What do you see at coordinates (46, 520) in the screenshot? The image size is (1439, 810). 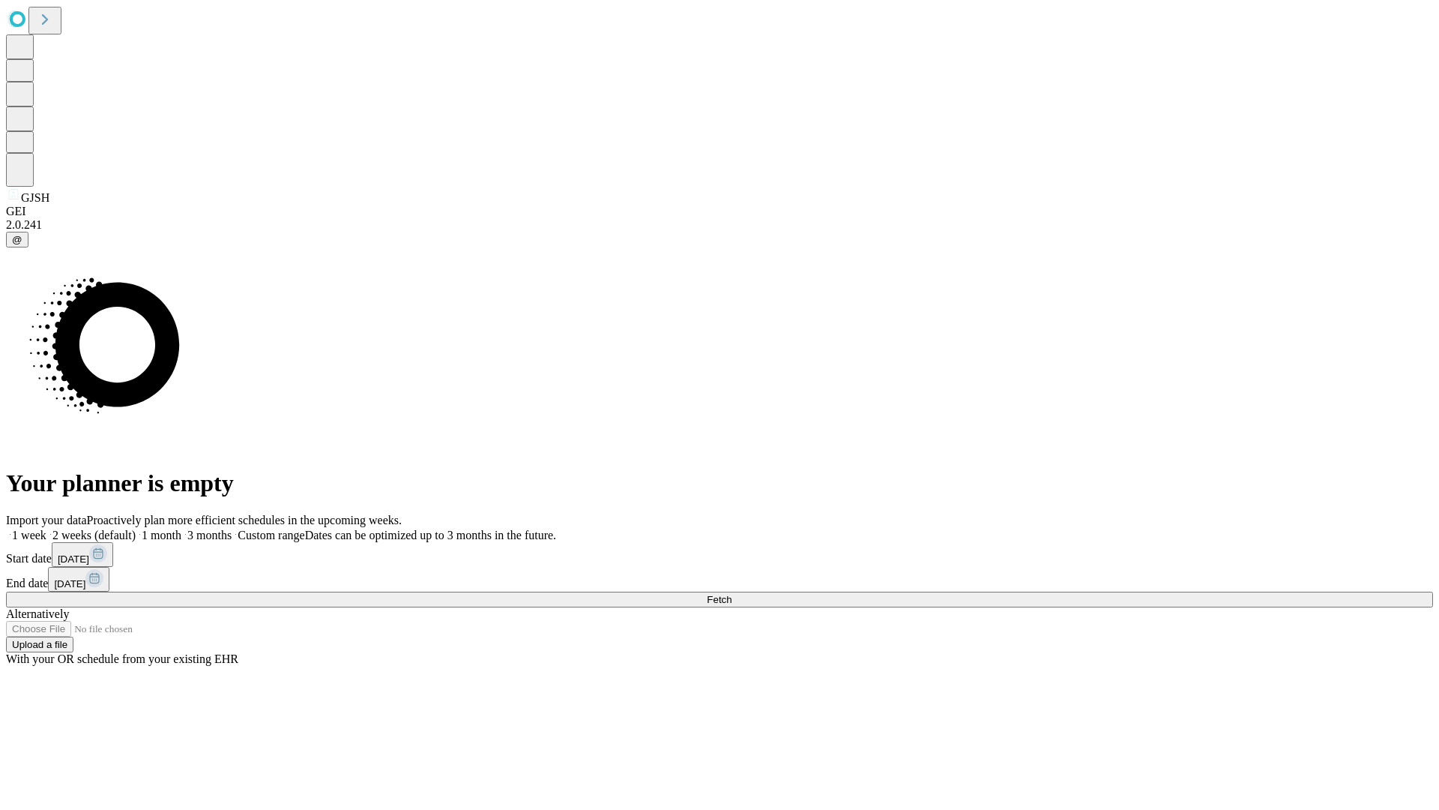 I see `span: Import your data` at bounding box center [46, 520].